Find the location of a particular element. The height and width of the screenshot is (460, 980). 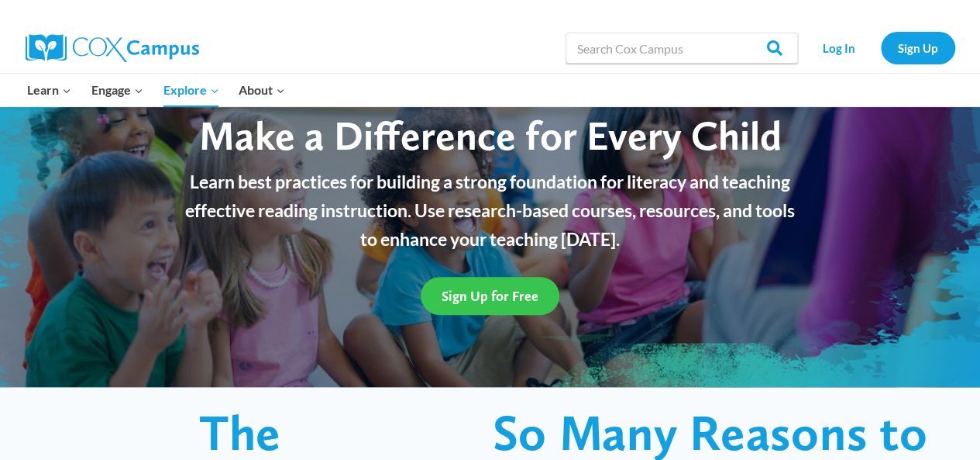

button: Child menu of About is located at coordinates (262, 90).